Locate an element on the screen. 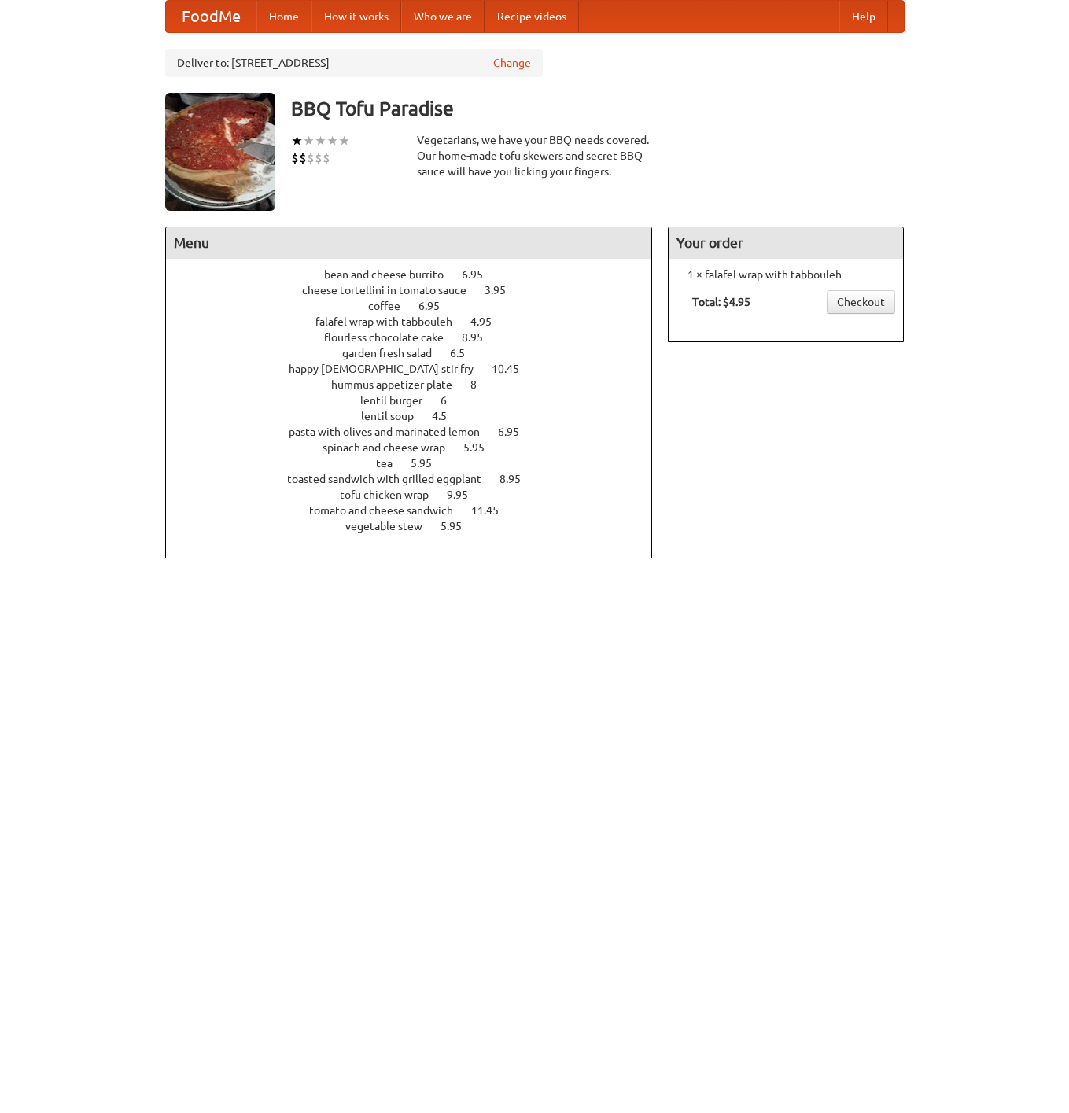 This screenshot has width=1069, height=1113. h4: Your order is located at coordinates (786, 243).